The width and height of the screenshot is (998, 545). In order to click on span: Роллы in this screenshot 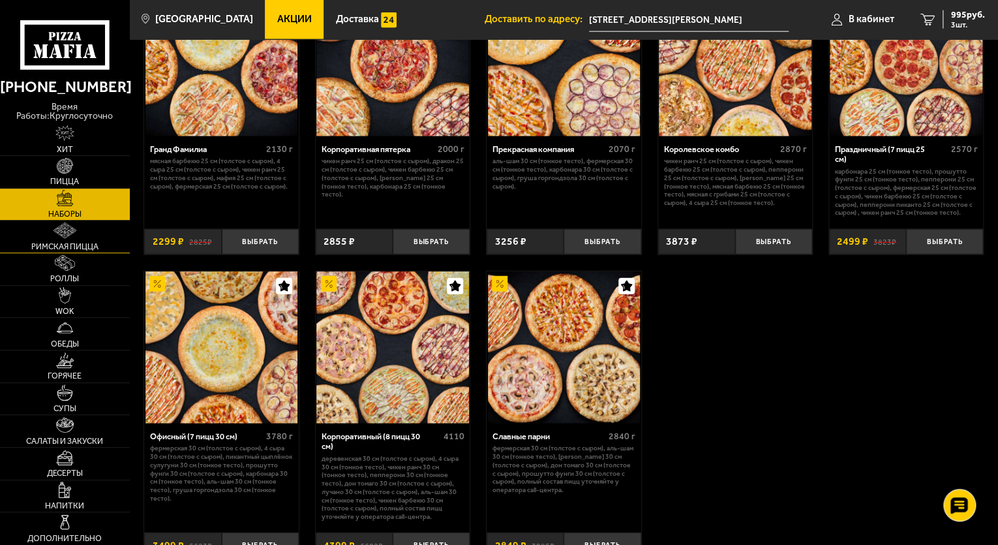, I will do `click(65, 278)`.